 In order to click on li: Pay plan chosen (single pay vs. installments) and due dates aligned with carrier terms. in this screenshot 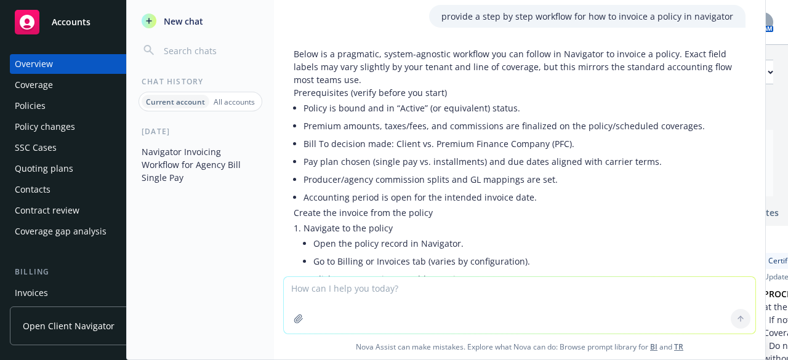, I will do `click(525, 161)`.